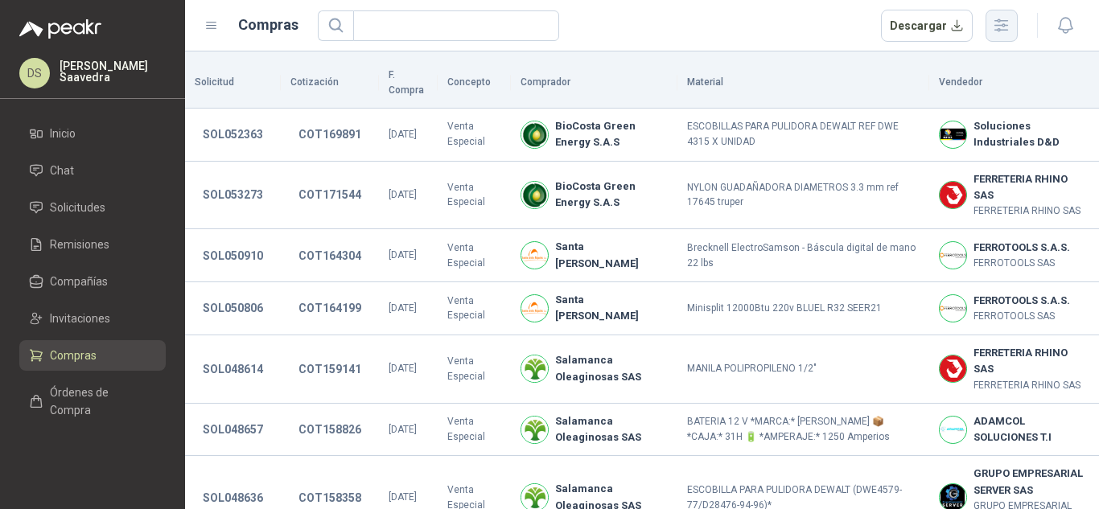  I want to click on button: SOL050910, so click(232, 256).